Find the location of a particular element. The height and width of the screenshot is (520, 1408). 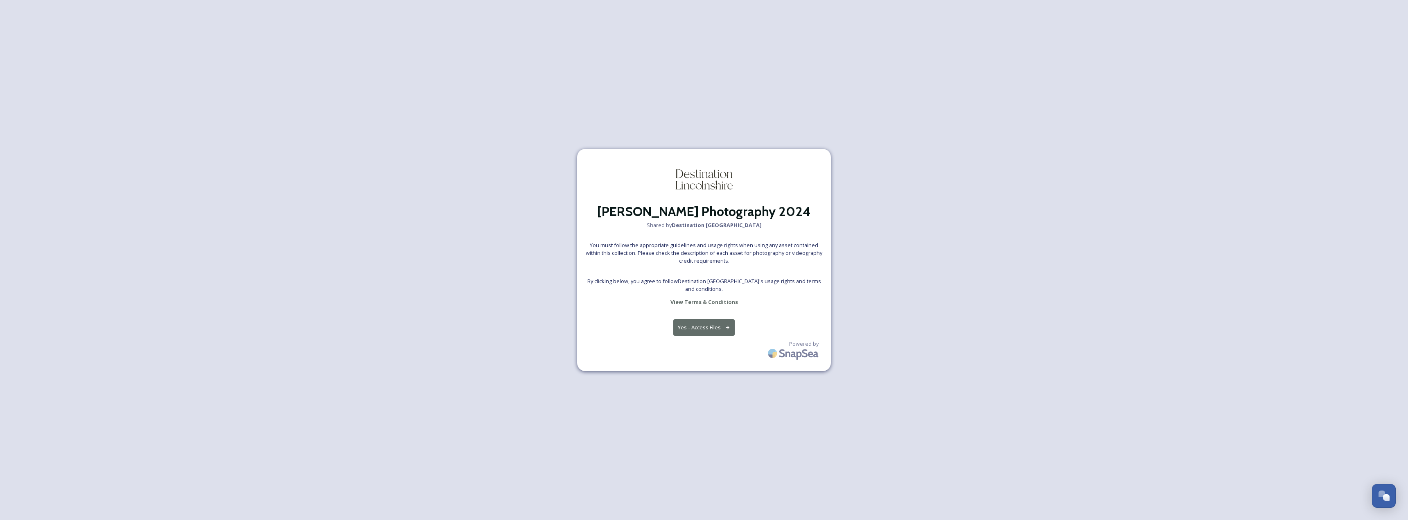

strong: View Terms & Conditions is located at coordinates (704, 302).